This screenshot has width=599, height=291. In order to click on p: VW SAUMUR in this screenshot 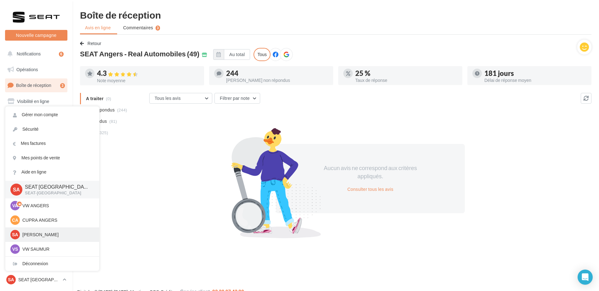, I will do `click(57, 249)`.